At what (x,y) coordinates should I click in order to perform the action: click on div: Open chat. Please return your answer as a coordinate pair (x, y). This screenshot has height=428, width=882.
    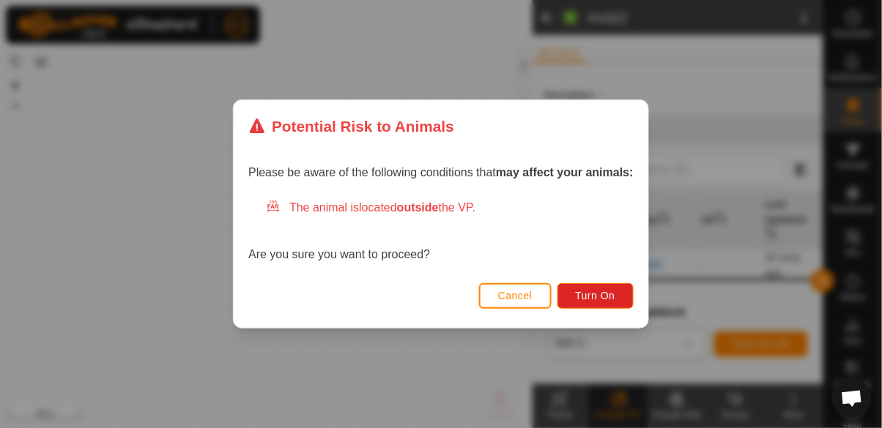
    Looking at the image, I should click on (852, 398).